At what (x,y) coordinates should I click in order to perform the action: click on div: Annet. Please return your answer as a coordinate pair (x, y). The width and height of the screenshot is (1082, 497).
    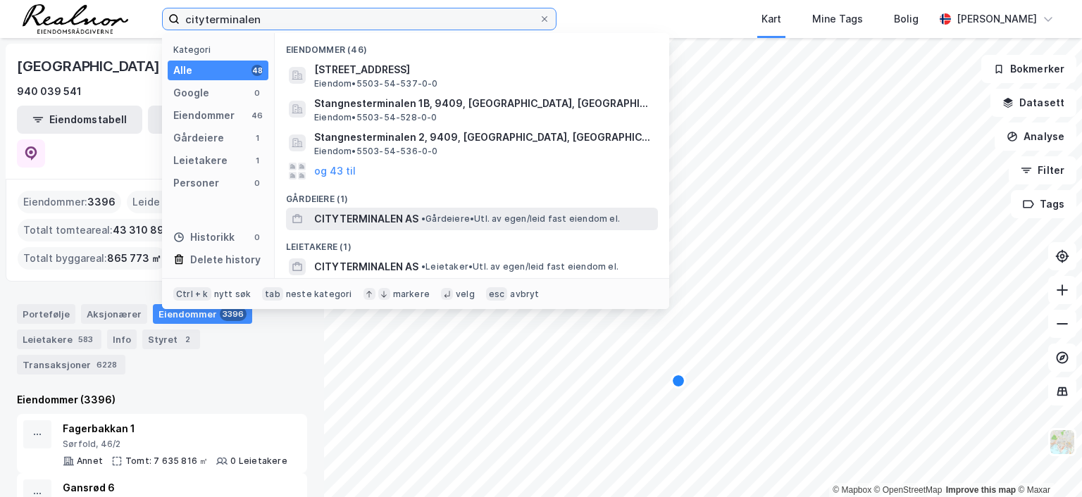
    Looking at the image, I should click on (89, 461).